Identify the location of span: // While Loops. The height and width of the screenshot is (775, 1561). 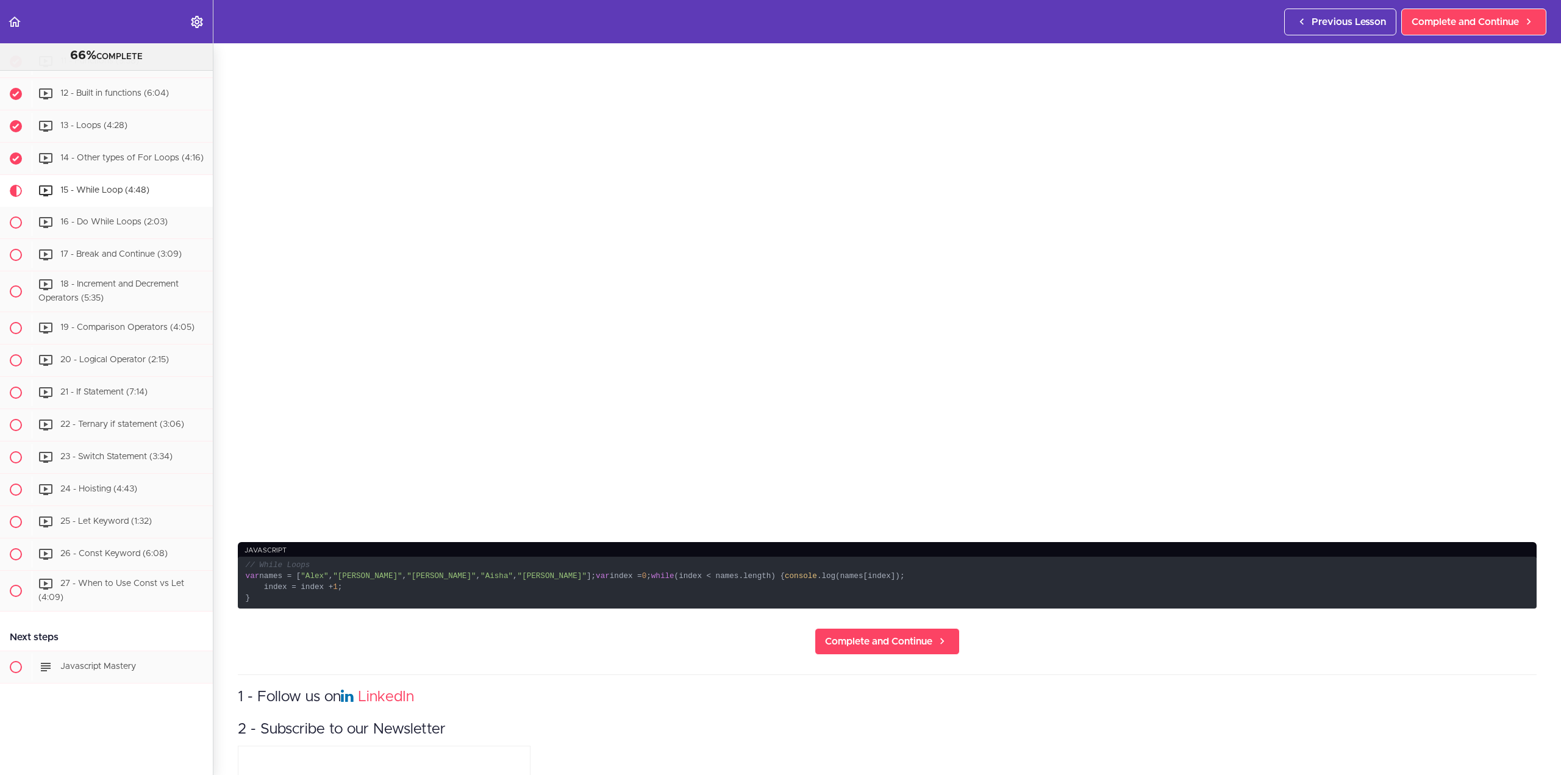
(278, 565).